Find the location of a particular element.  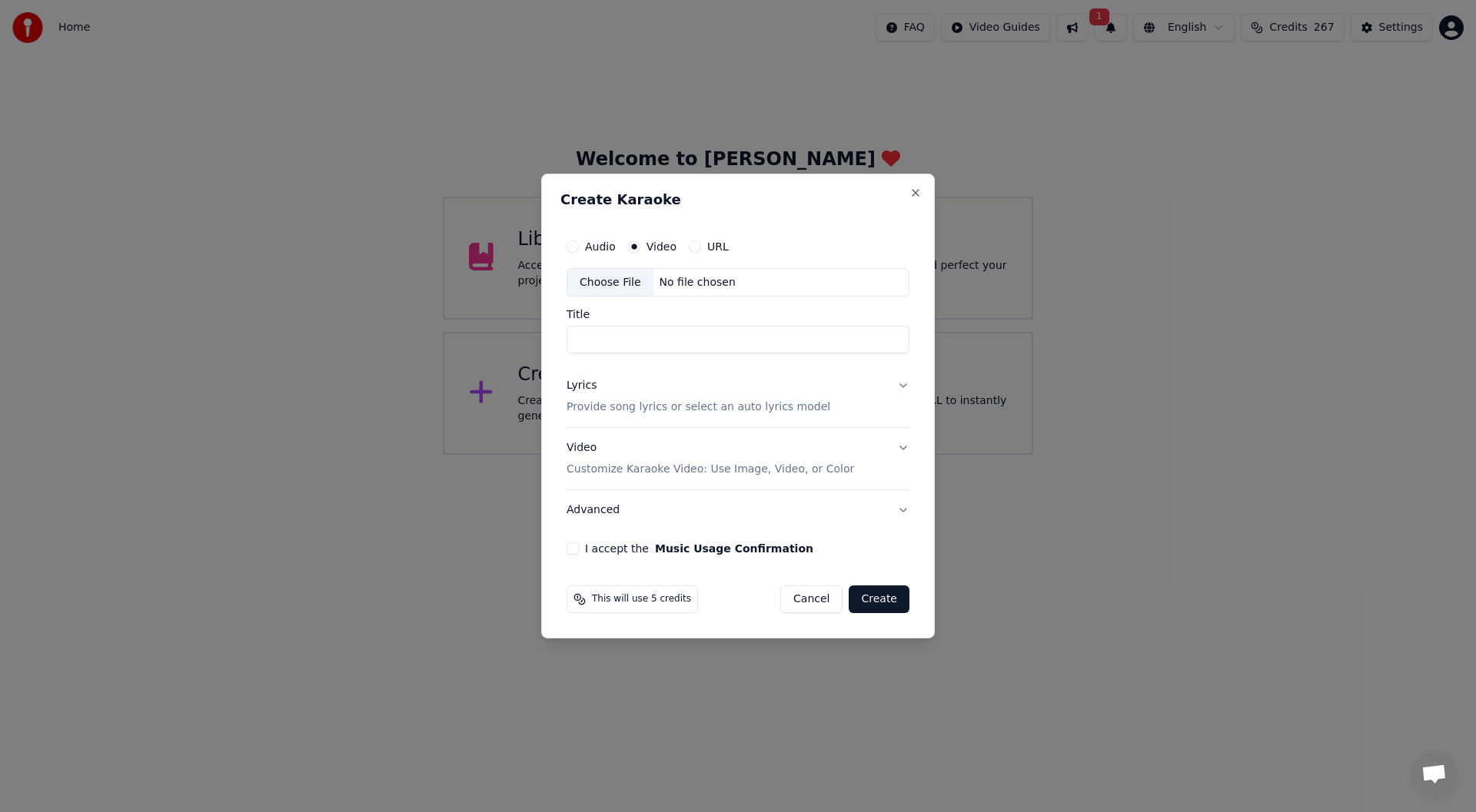

label: I accept the is located at coordinates (699, 549).